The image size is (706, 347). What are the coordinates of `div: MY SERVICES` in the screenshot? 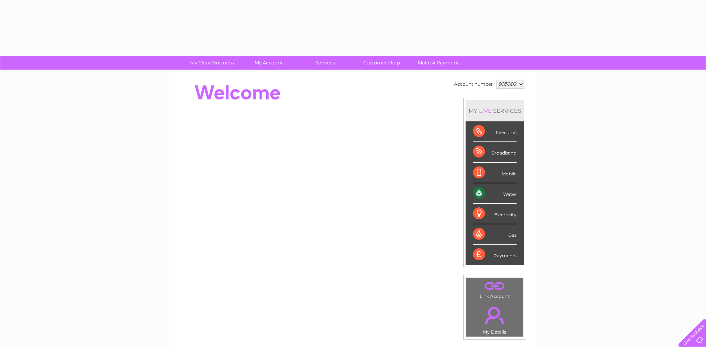 It's located at (495, 111).